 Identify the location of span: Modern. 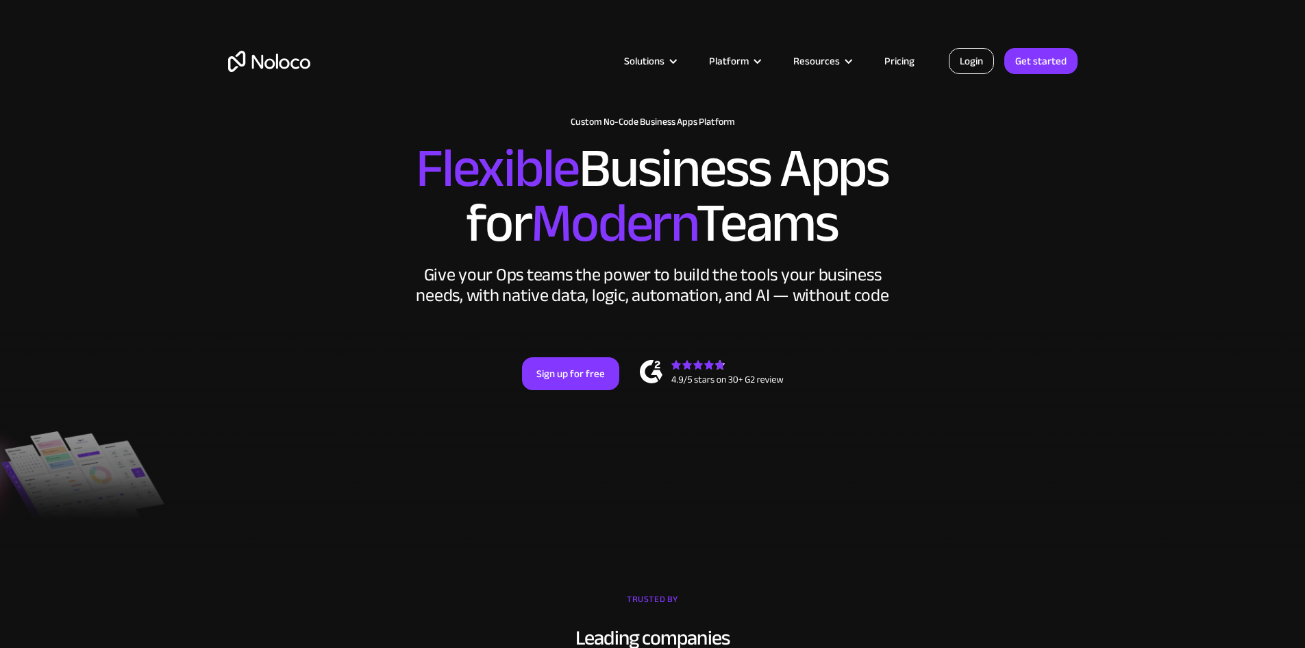
(613, 223).